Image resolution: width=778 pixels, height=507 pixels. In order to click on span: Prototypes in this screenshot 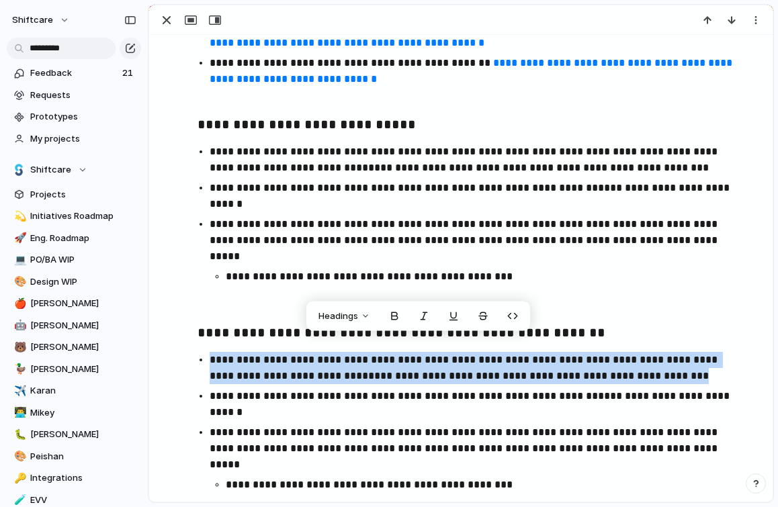, I will do `click(83, 117)`.